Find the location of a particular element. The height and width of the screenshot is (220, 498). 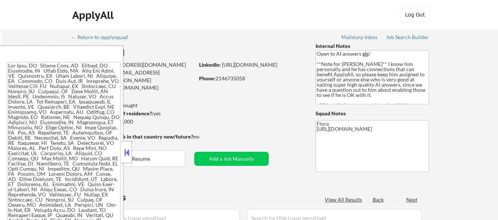

strong: LinkedIn: is located at coordinates (210, 65).